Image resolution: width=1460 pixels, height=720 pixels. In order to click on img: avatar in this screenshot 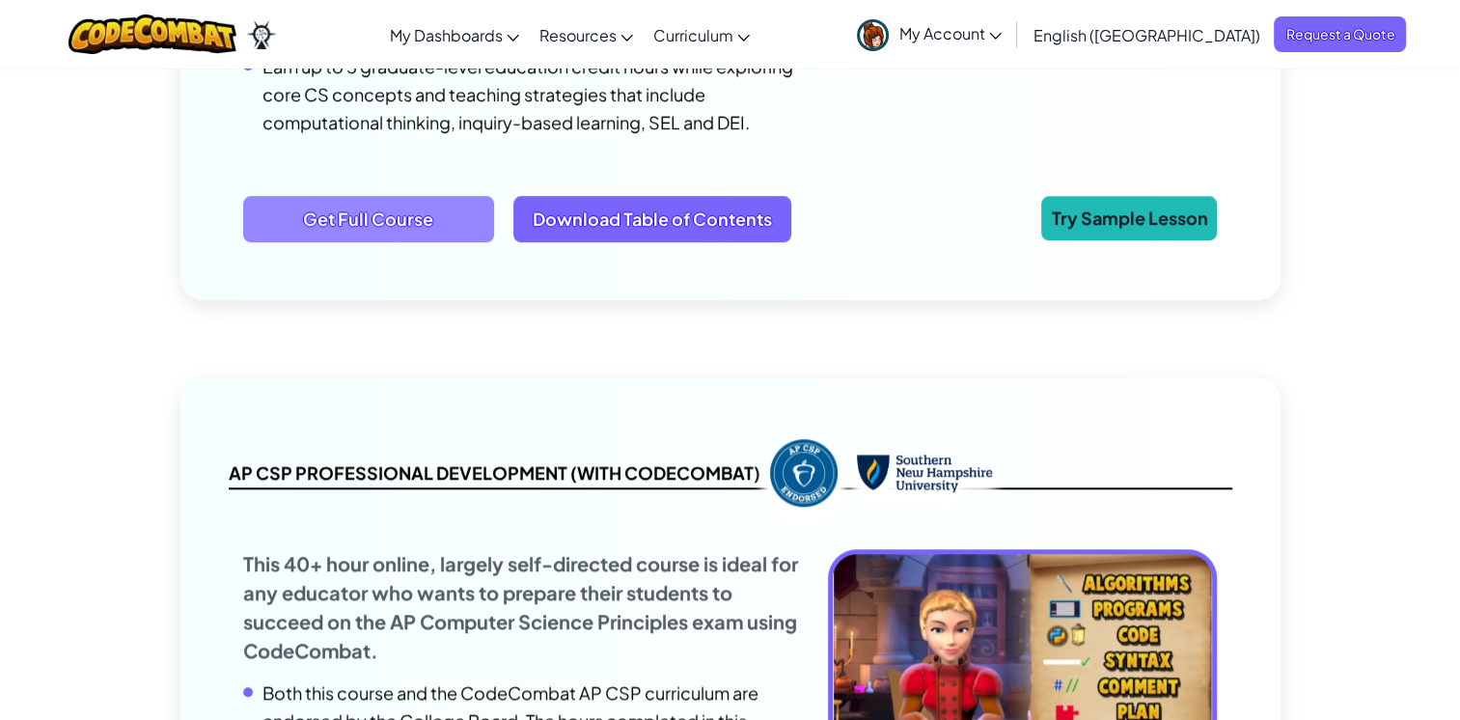, I will do `click(873, 35)`.